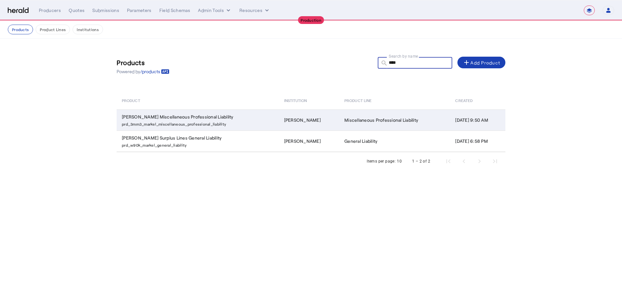 This screenshot has width=622, height=283. I want to click on div: Quotes, so click(76, 10).